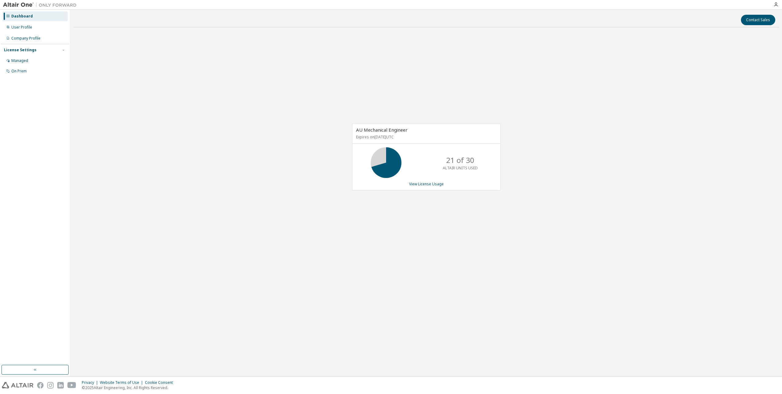  What do you see at coordinates (20, 61) in the screenshot?
I see `div: Managed` at bounding box center [20, 61].